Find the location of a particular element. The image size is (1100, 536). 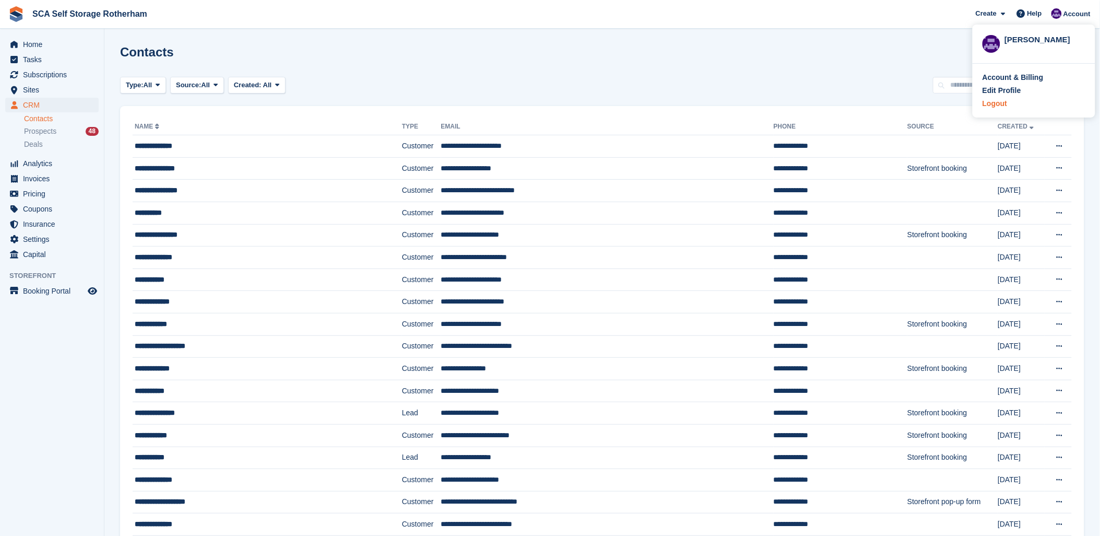

span: Source: is located at coordinates (188, 85).